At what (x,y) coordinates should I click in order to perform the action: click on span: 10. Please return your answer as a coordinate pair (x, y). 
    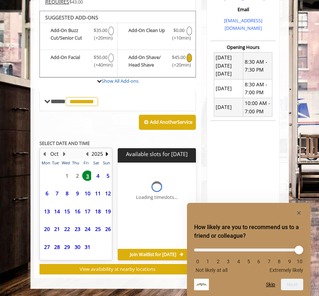
    Looking at the image, I should click on (88, 193).